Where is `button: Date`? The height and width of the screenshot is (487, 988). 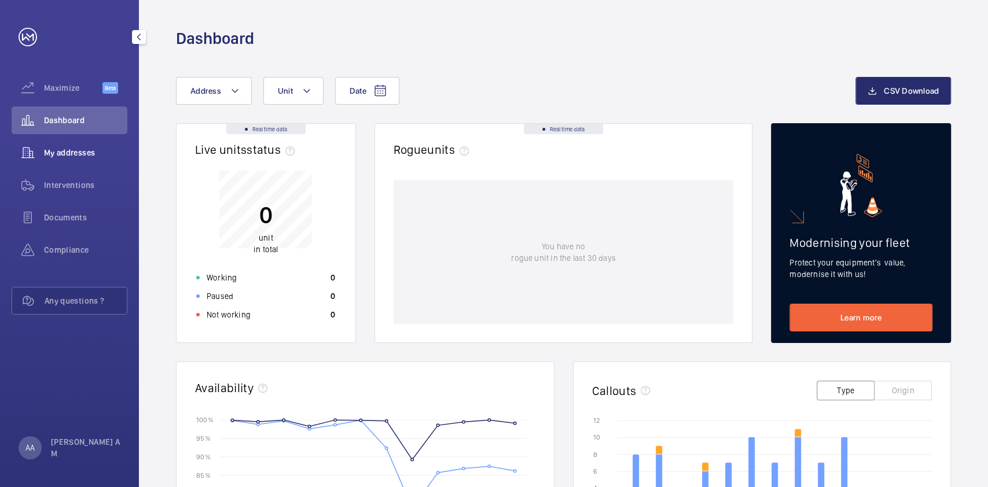
button: Date is located at coordinates (367, 91).